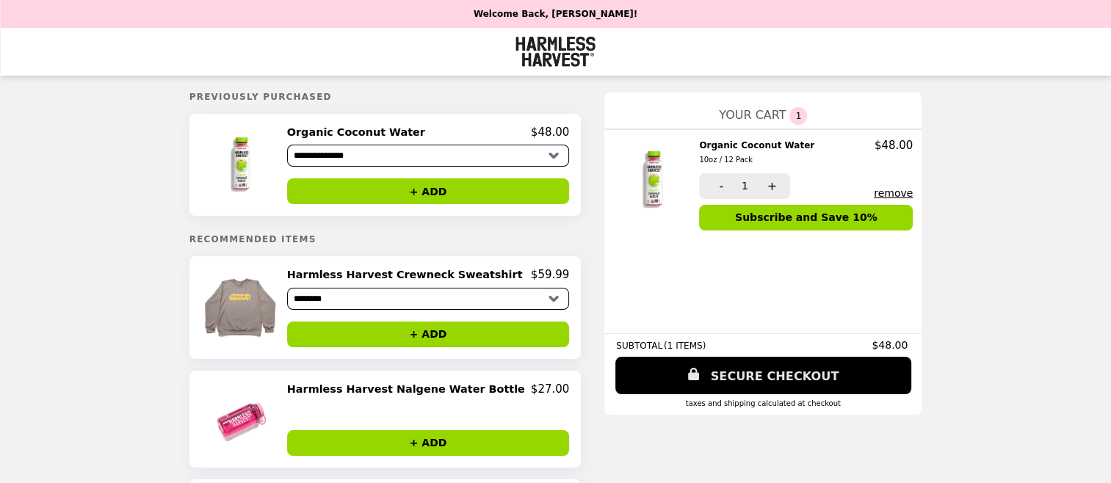 Image resolution: width=1111 pixels, height=483 pixels. Describe the element at coordinates (763, 375) in the screenshot. I see `a: SECURE CHECKOUT` at that location.